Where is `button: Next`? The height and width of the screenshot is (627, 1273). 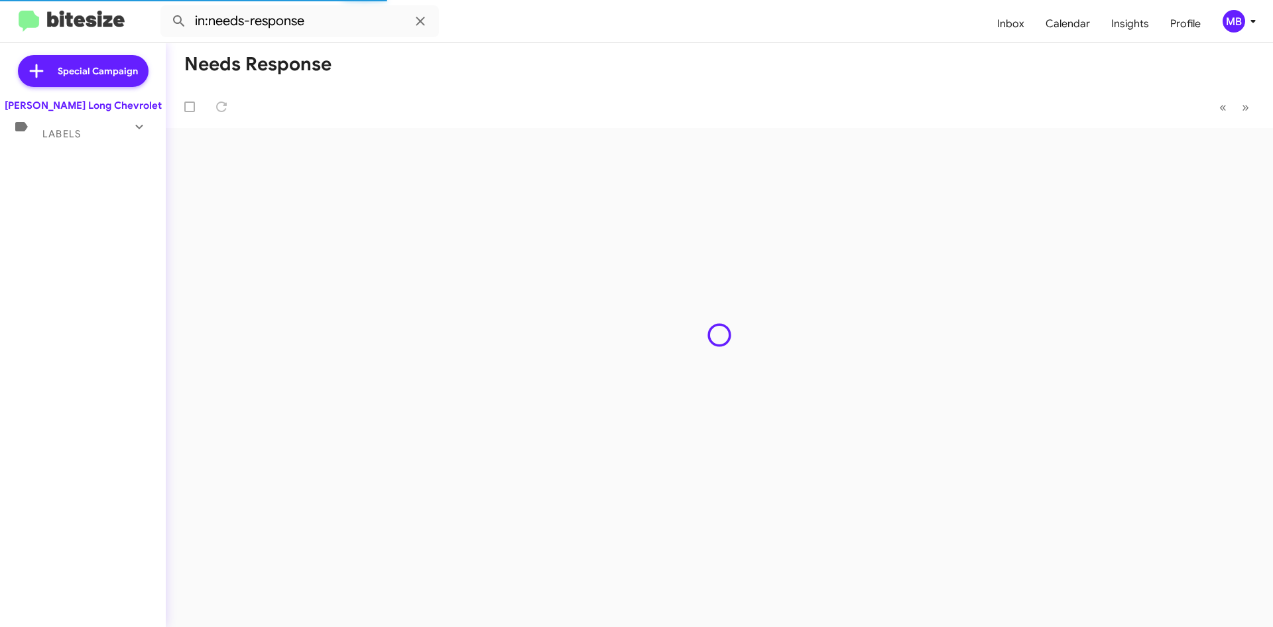
button: Next is located at coordinates (1246, 107).